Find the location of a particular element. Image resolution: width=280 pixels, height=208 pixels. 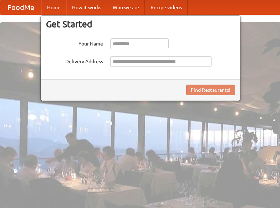

label: Delivery Address is located at coordinates (74, 61).